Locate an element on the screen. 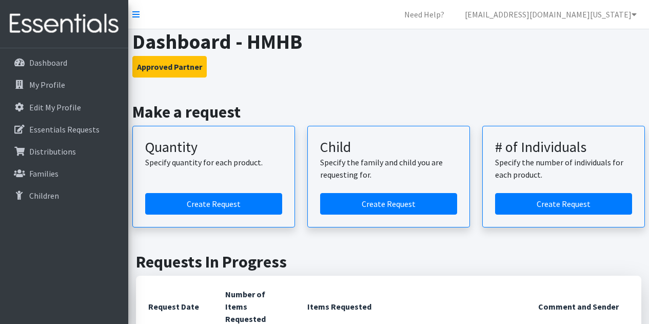  a: Children is located at coordinates (64, 196).